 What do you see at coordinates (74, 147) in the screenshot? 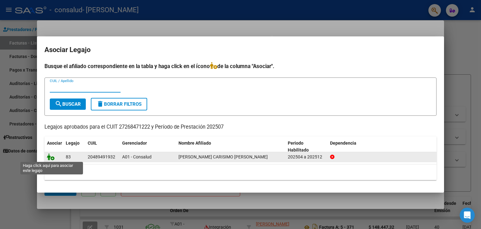
I see `datatable-header-cell: Legajo` at bounding box center [74, 147].